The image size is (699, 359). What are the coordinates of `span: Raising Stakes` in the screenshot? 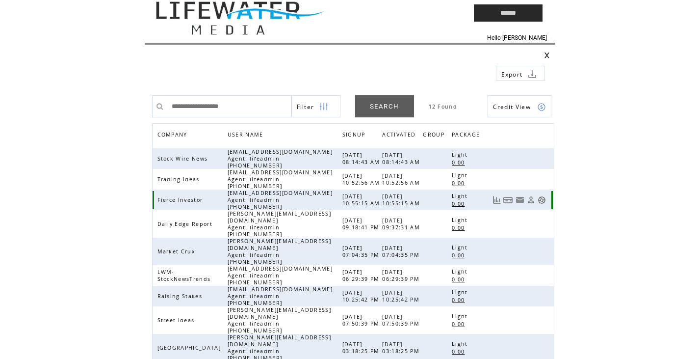 It's located at (181, 296).